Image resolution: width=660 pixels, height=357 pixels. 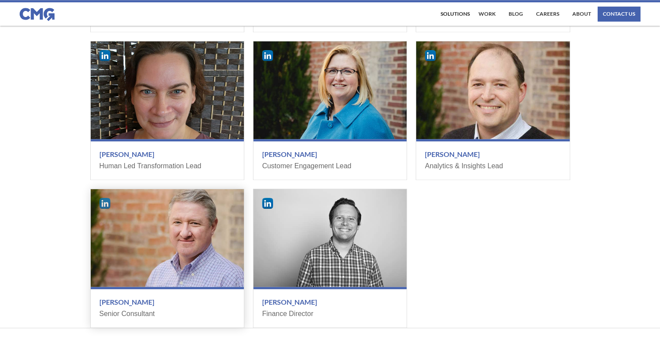 I want to click on div: Customer Engagement Lead, so click(x=330, y=166).